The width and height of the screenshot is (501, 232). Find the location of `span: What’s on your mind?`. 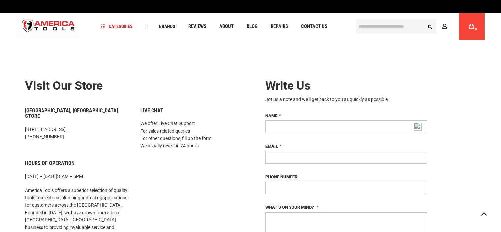

span: What’s on your mind? is located at coordinates (289, 206).